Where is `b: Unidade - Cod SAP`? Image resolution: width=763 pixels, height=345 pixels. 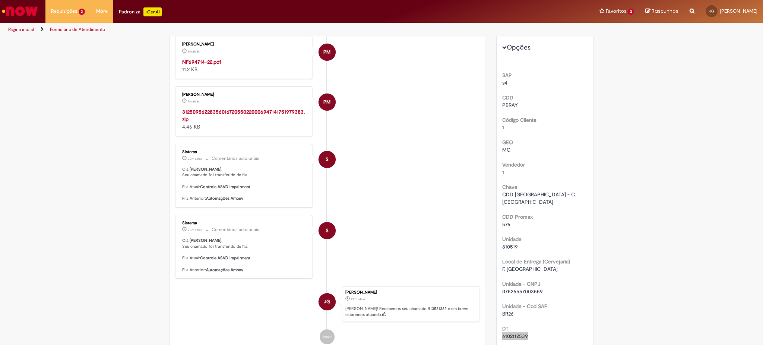
b: Unidade - Cod SAP is located at coordinates (525, 306).